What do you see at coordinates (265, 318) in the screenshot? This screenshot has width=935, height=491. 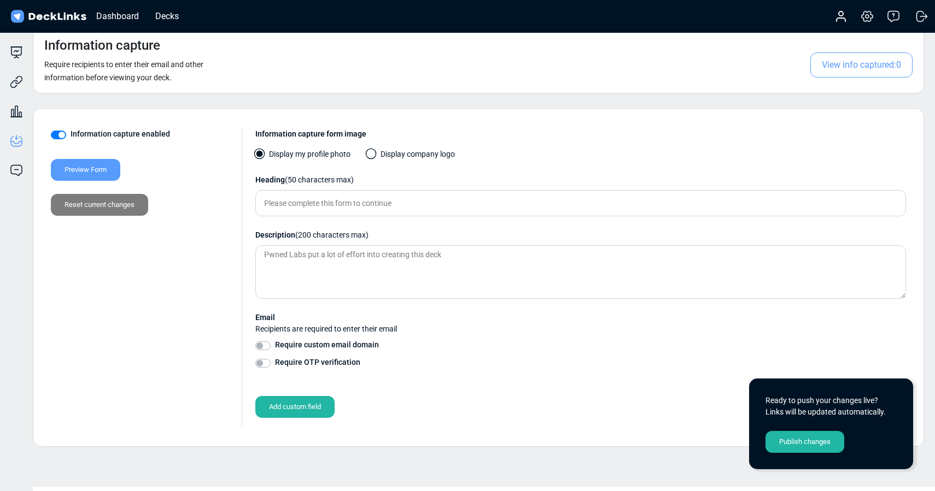 I see `b: Email` at bounding box center [265, 318].